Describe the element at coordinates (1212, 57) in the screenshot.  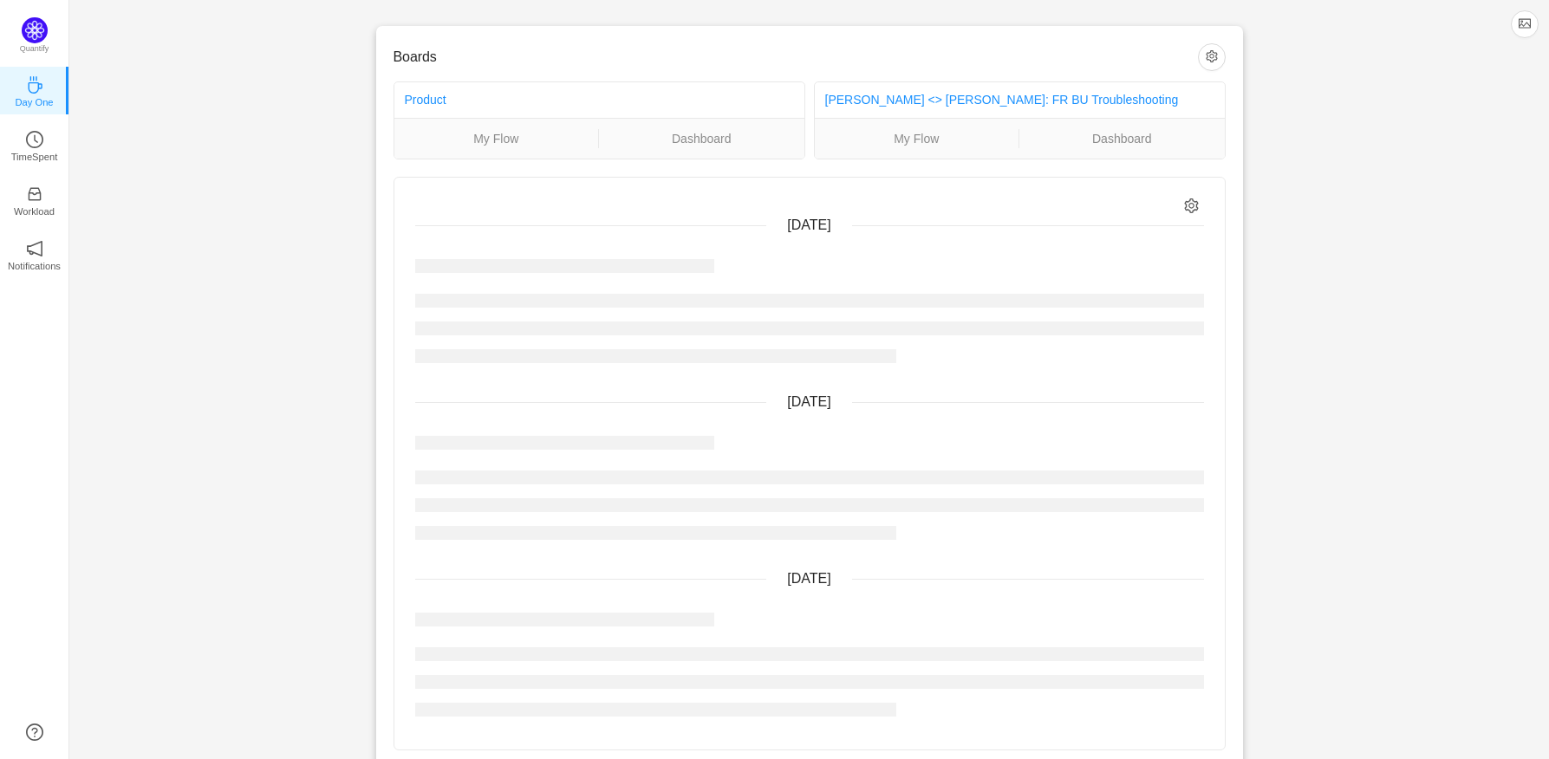
I see `button: icon: setting` at that location.